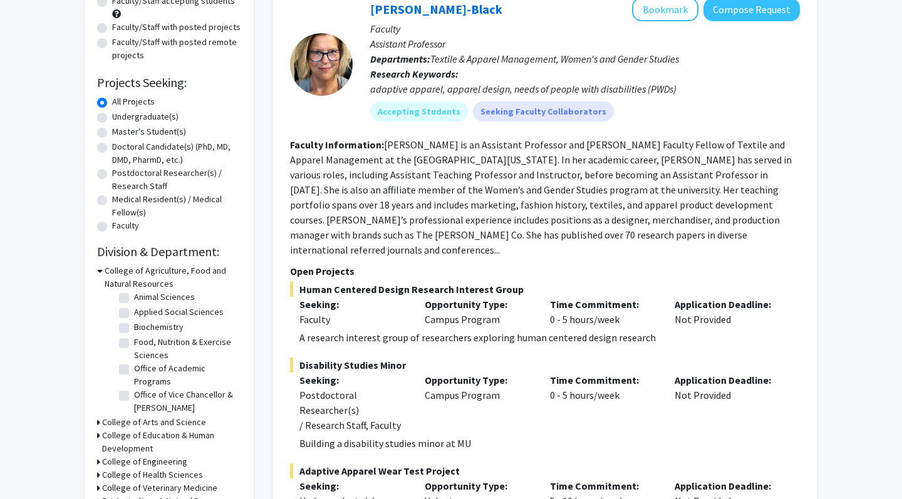 The image size is (902, 499). Describe the element at coordinates (177, 49) in the screenshot. I see `label: Faculty/Staff with posted remote projects` at that location.